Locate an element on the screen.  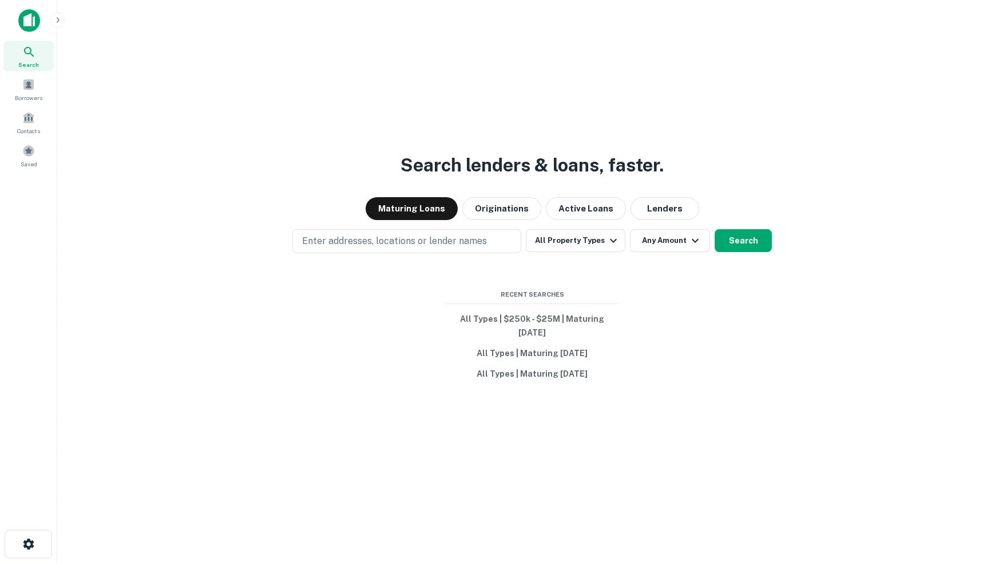
div: Borrowers is located at coordinates (29, 89).